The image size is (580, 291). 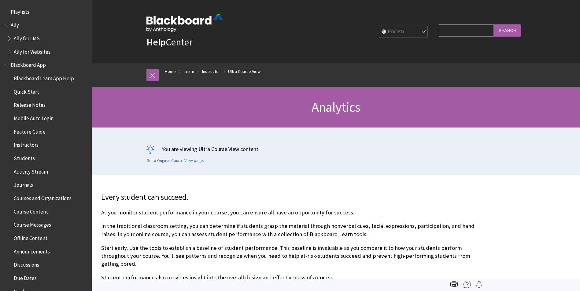 I want to click on span: Ally, so click(x=15, y=24).